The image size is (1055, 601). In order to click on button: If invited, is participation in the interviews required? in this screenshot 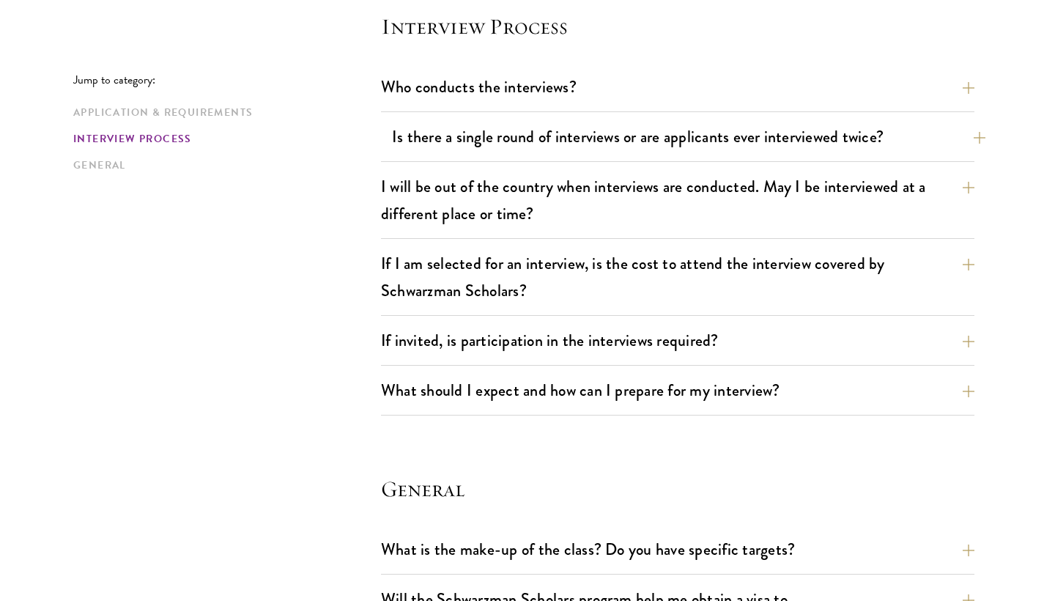, I will do `click(678, 340)`.